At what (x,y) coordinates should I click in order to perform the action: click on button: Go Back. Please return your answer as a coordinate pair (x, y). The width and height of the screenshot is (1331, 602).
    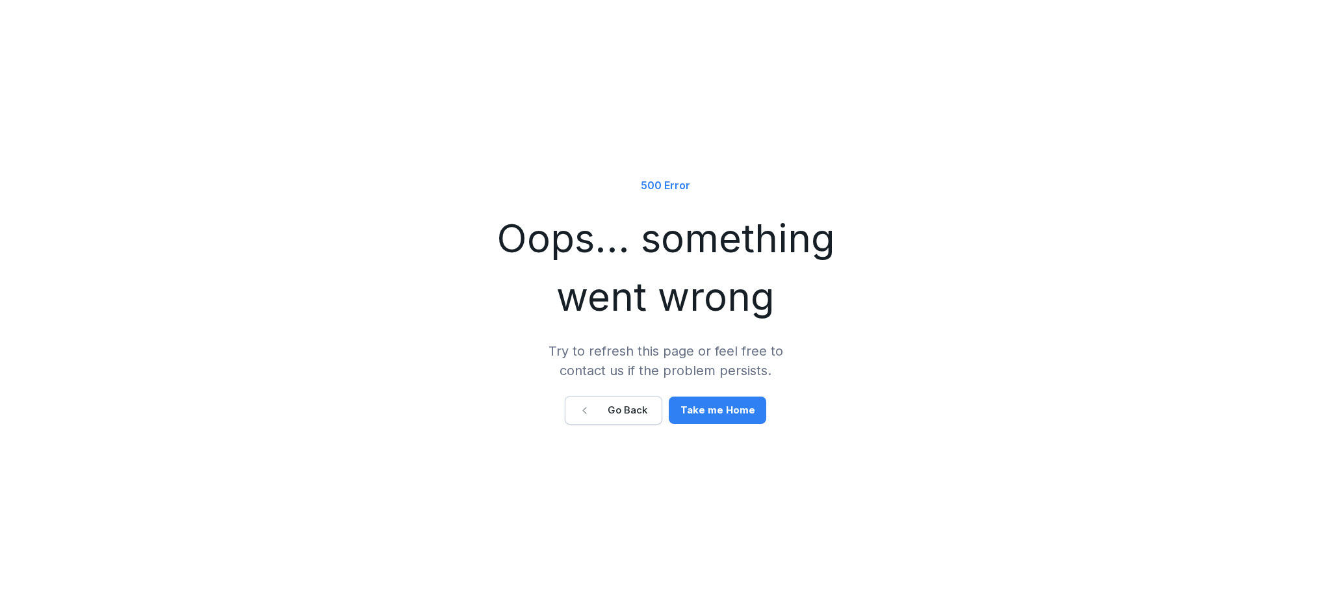
    Looking at the image, I should click on (614, 410).